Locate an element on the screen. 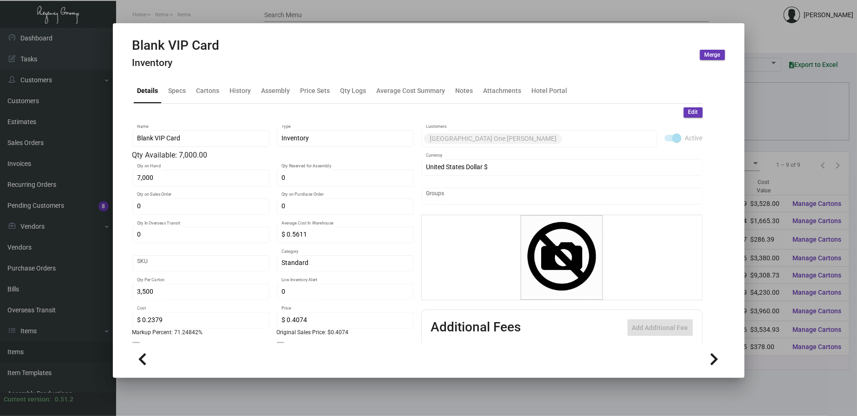 The height and width of the screenshot is (416, 857). span: Active is located at coordinates (694, 138).